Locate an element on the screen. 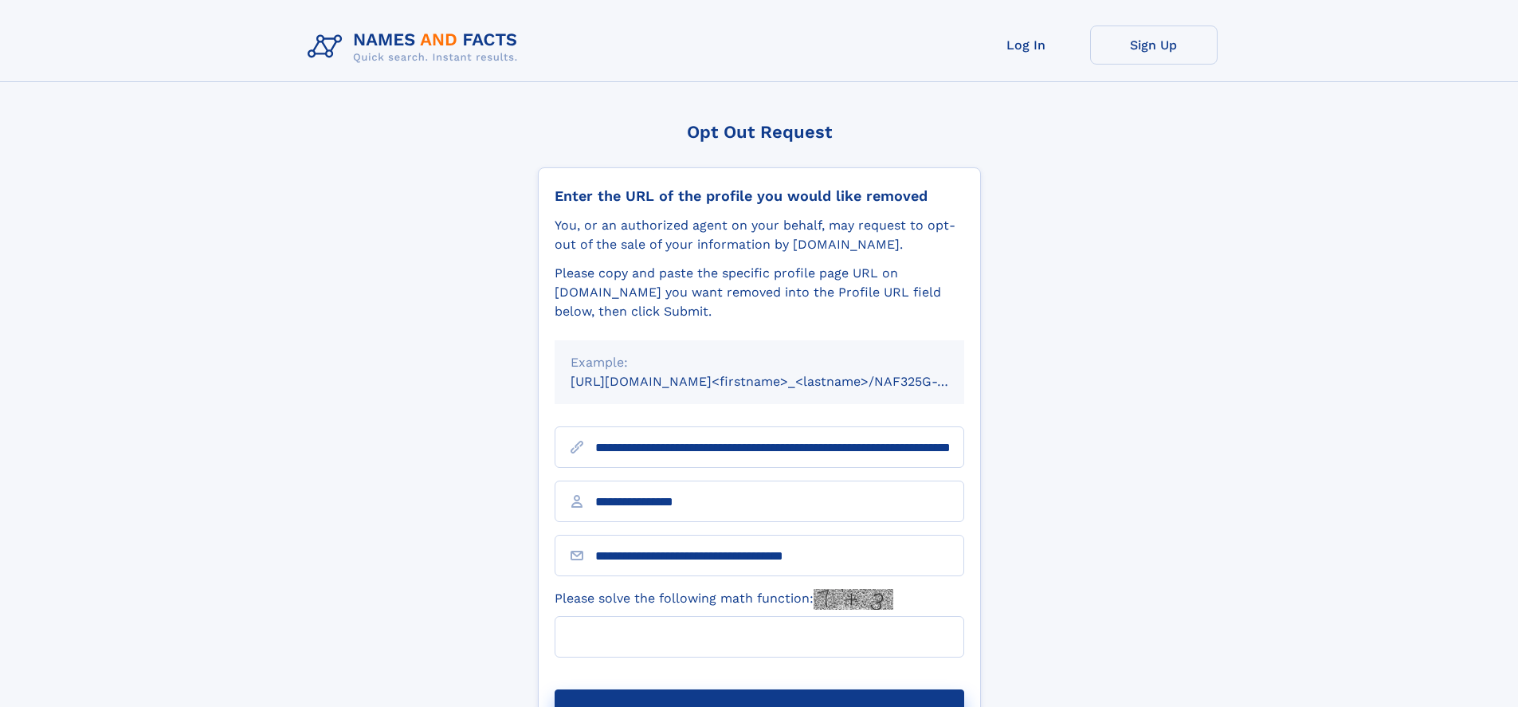  div: Example: is located at coordinates (759, 363).